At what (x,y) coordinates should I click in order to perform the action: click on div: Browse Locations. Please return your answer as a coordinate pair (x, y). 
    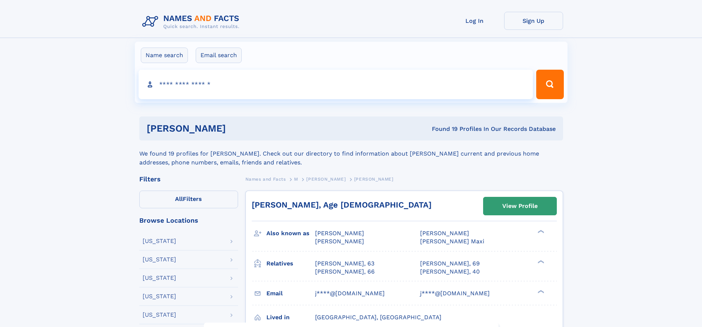
    Looking at the image, I should click on (189, 220).